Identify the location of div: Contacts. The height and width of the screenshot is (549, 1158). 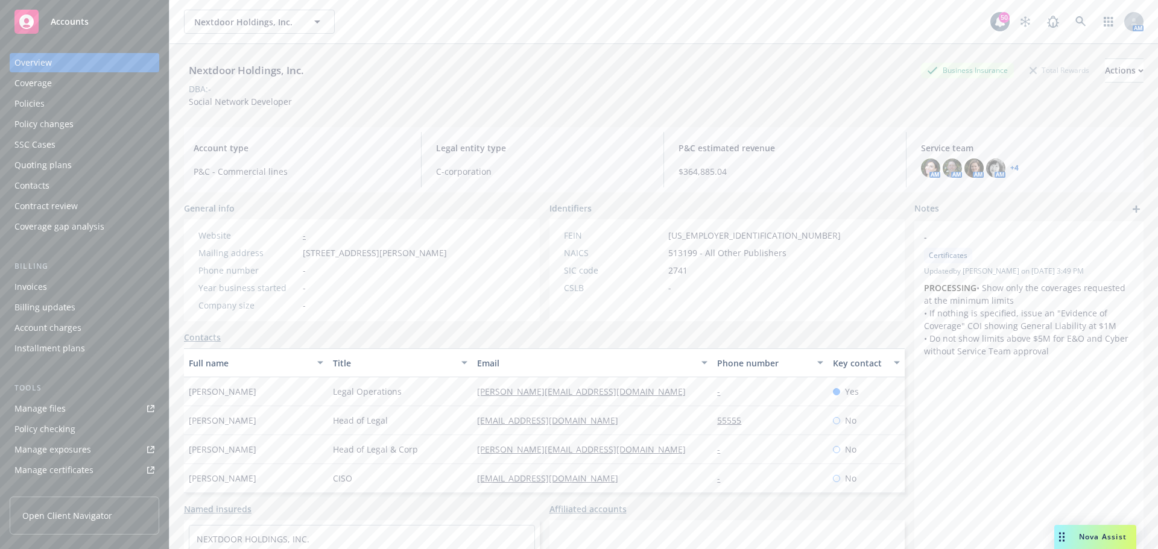
(32, 186).